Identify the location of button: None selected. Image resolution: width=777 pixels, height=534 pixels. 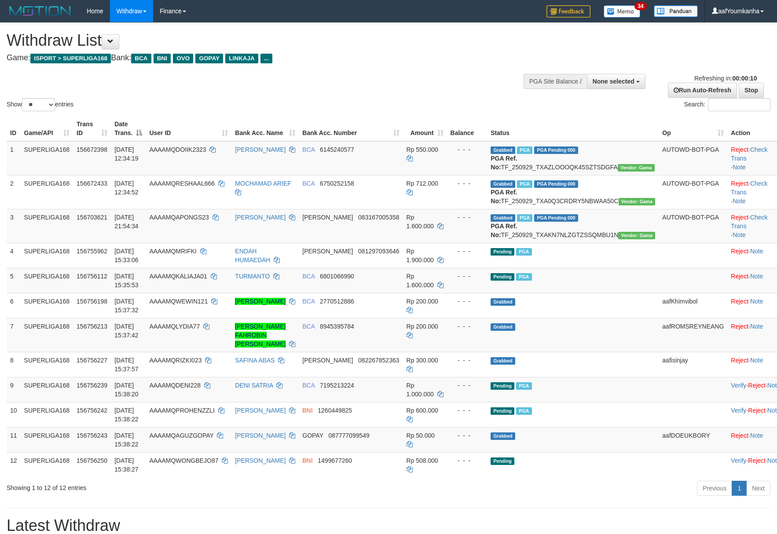
(616, 81).